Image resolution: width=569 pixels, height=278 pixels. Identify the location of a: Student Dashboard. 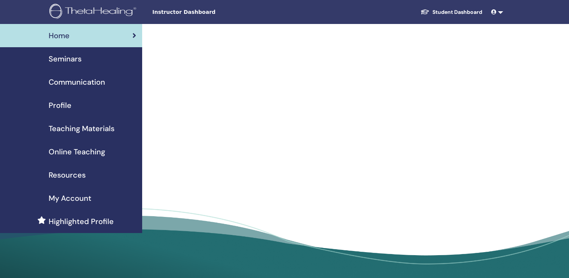
(451, 12).